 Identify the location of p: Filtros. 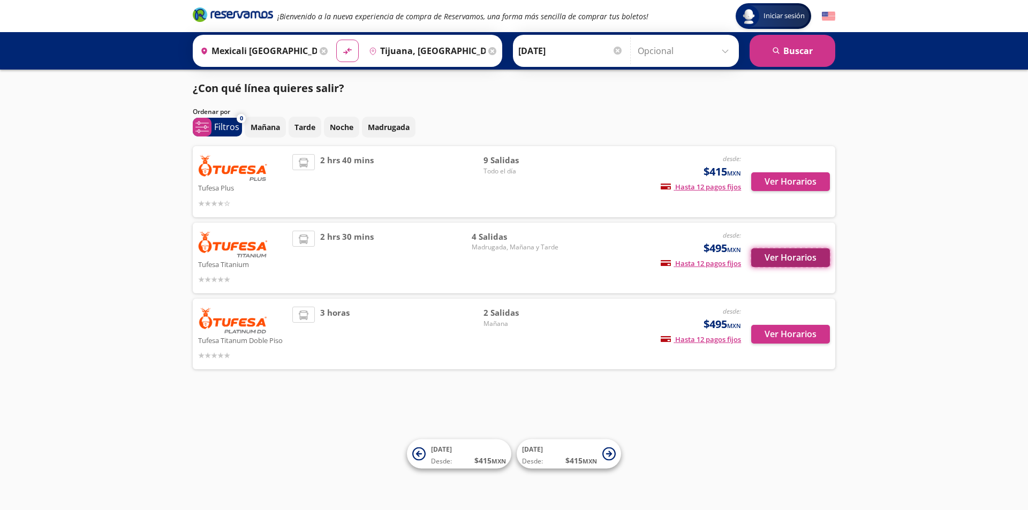
(227, 127).